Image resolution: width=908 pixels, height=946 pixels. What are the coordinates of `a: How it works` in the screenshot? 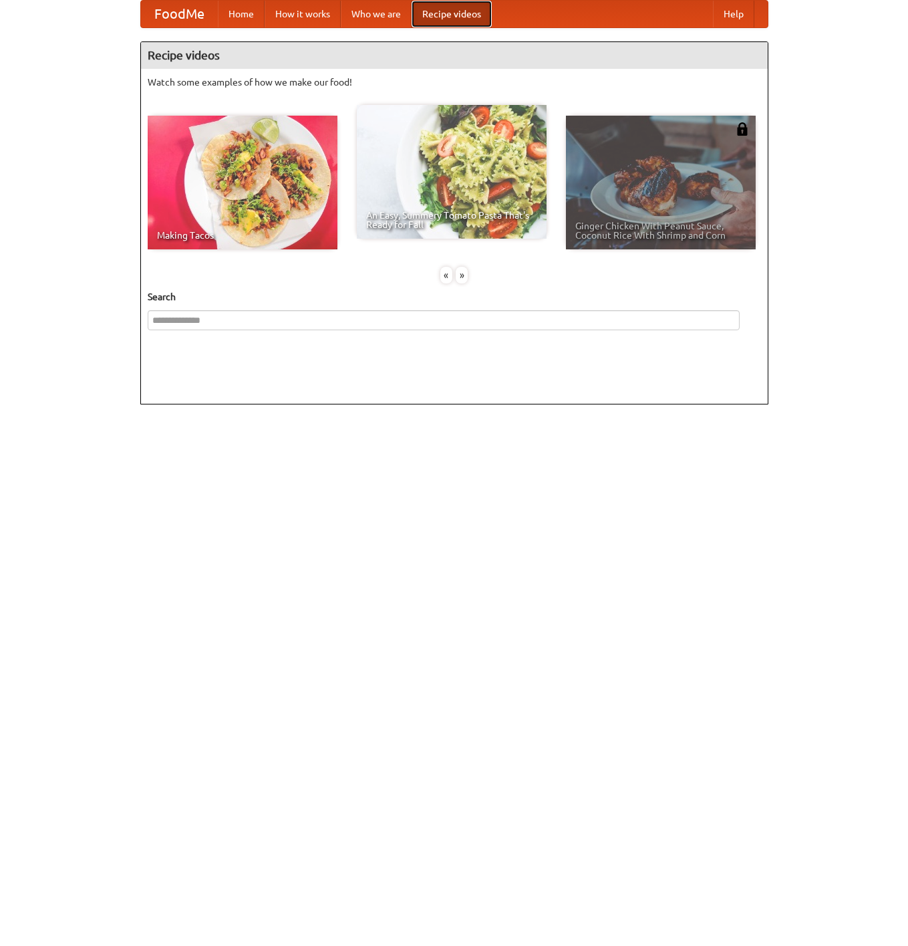 It's located at (303, 14).